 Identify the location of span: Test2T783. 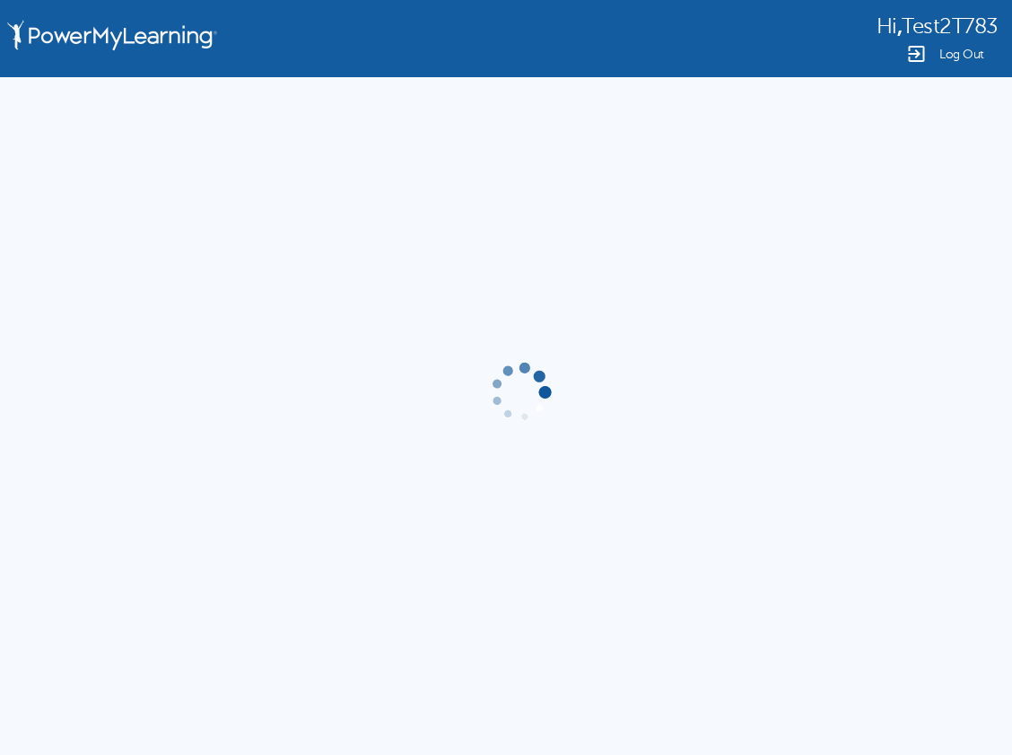
(949, 26).